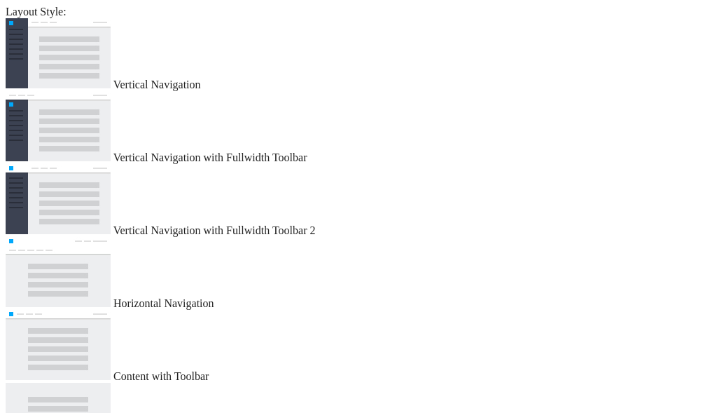  Describe the element at coordinates (359, 273) in the screenshot. I see `md-radio-button: Horizontal Navigation` at that location.